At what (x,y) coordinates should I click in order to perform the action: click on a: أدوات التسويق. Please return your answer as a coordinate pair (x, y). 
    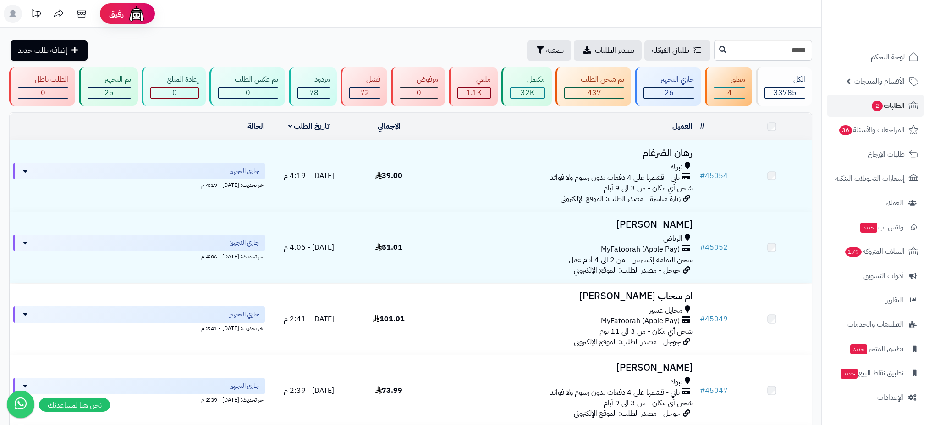
    Looking at the image, I should click on (876, 276).